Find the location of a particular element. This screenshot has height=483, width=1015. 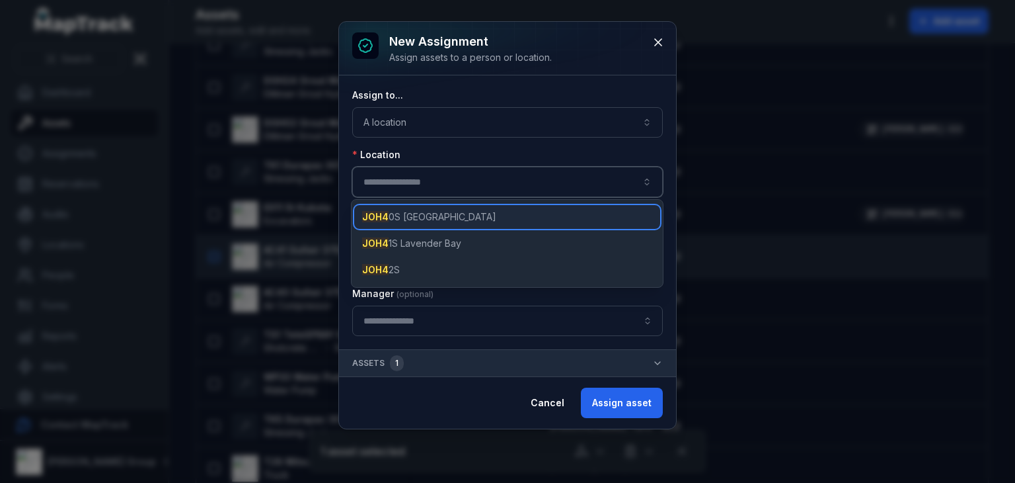

span: 2S is located at coordinates (381, 270).